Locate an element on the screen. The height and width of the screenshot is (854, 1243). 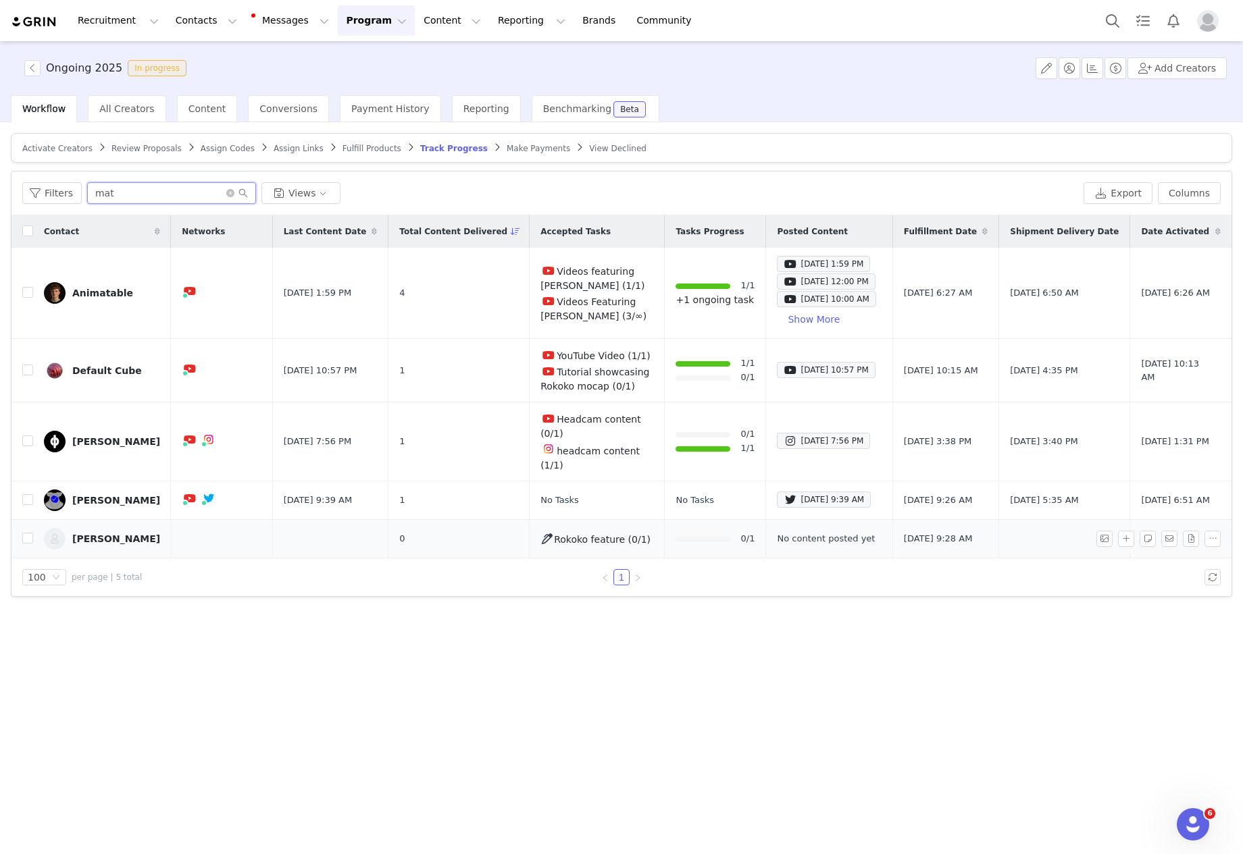
div: Default Cube is located at coordinates (107, 371).